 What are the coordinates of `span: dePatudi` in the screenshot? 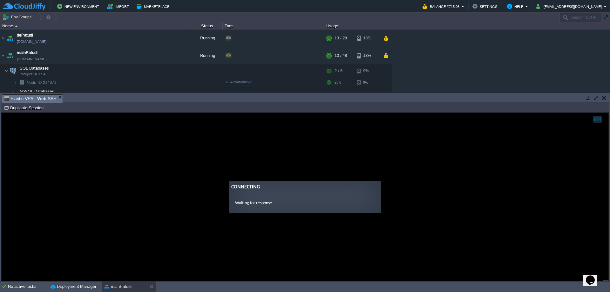 It's located at (25, 35).